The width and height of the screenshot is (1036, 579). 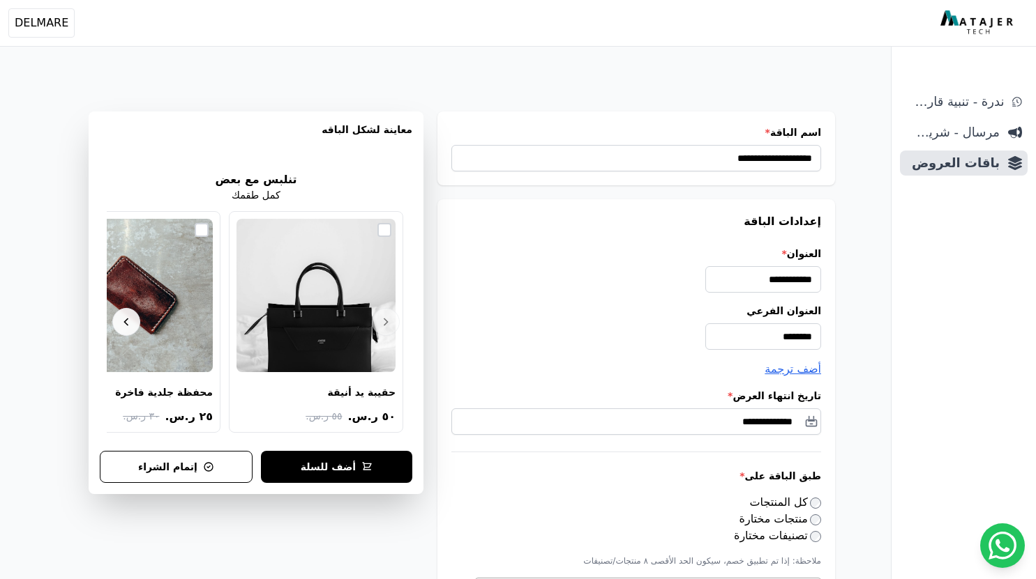 I want to click on label: العنوان, so click(x=636, y=254).